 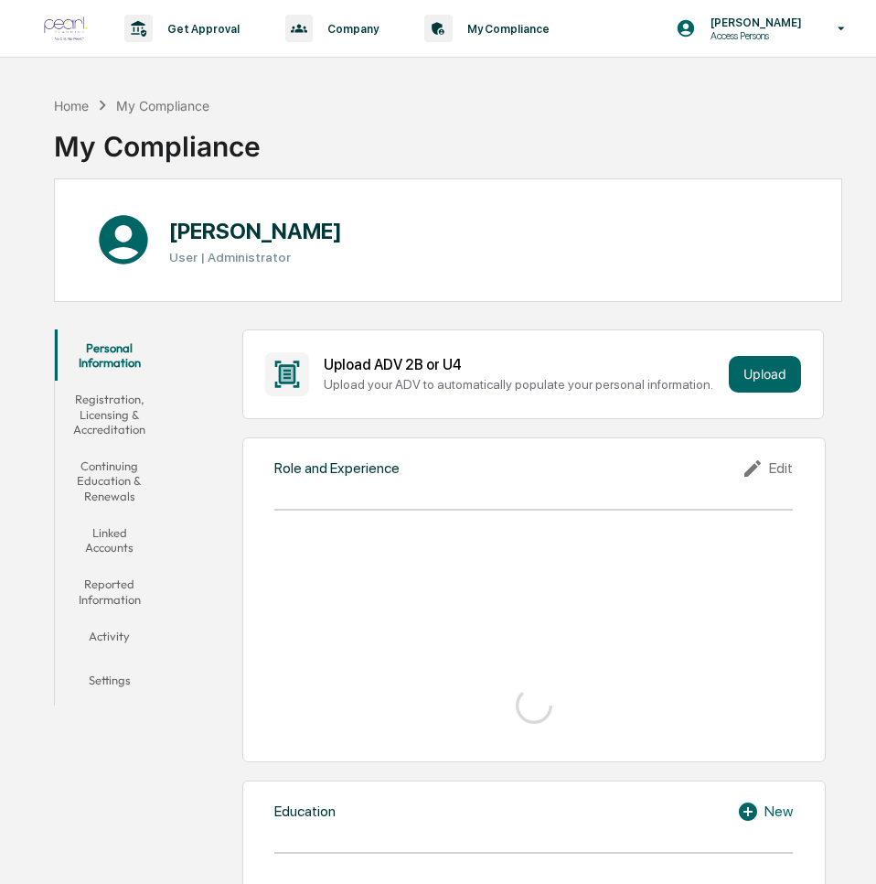 What do you see at coordinates (110, 517) in the screenshot?
I see `div: secondary tabs example` at bounding box center [110, 517].